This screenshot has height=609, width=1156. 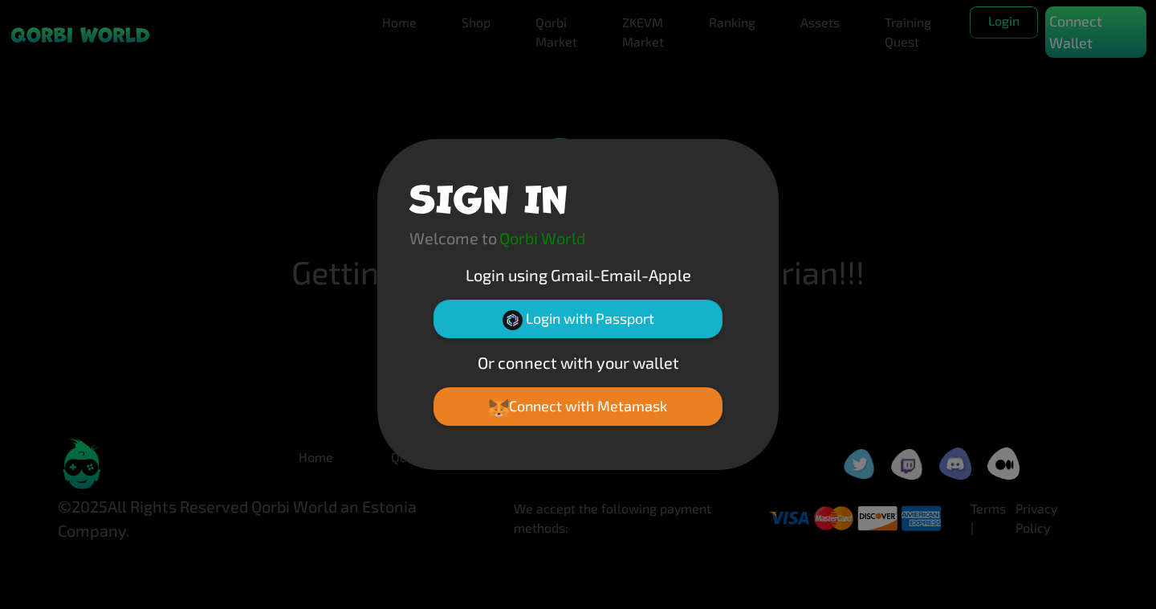 What do you see at coordinates (542, 238) in the screenshot?
I see `p: Qorbi World` at bounding box center [542, 238].